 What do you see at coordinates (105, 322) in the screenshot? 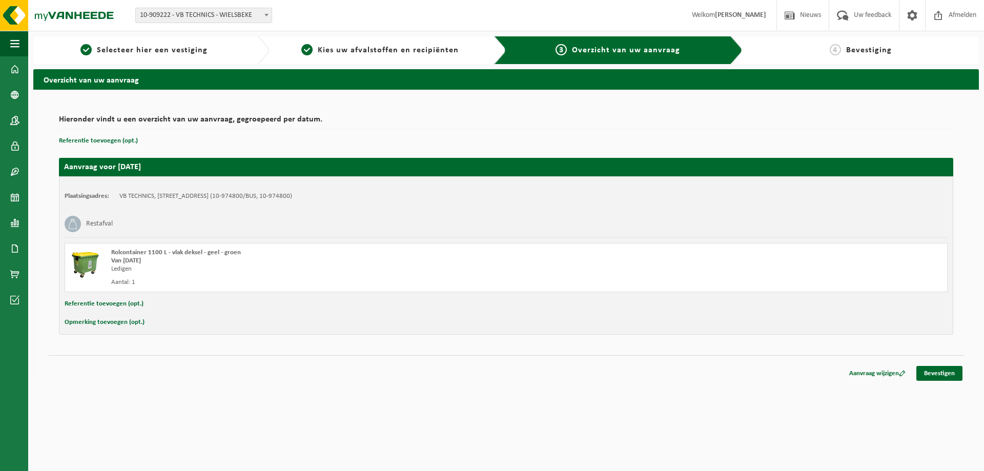
I see `button: Opmerking toevoegen (opt.)` at bounding box center [105, 322].